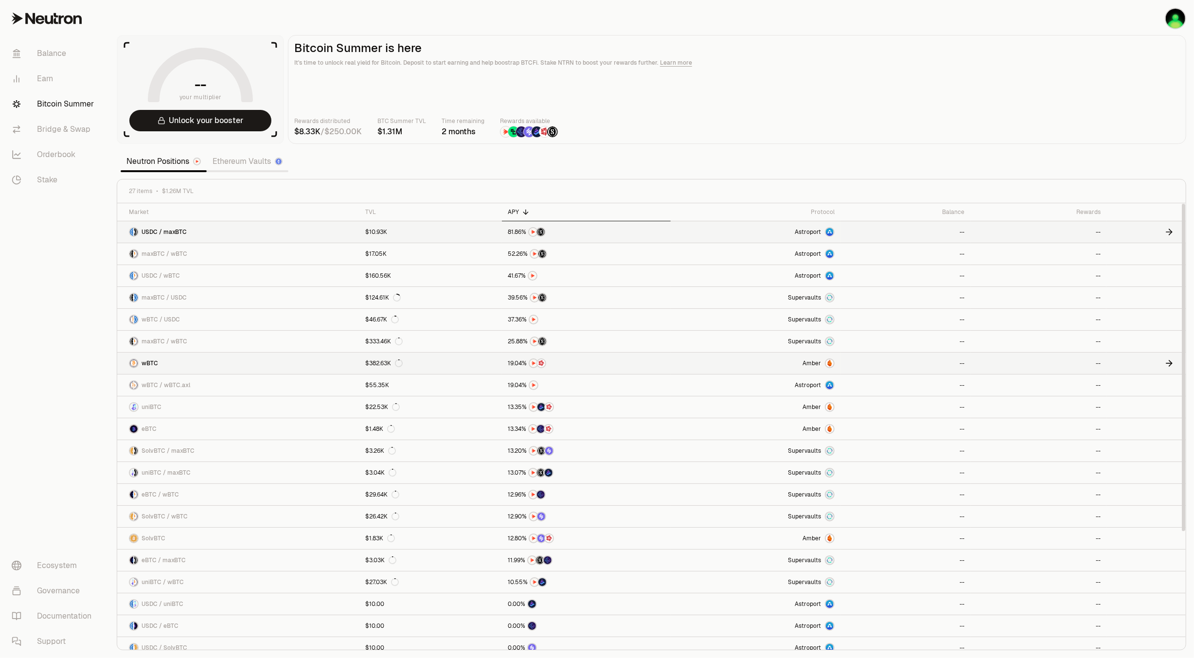  I want to click on button: NTRNStructured PointsBedrock Diamonds, so click(586, 473).